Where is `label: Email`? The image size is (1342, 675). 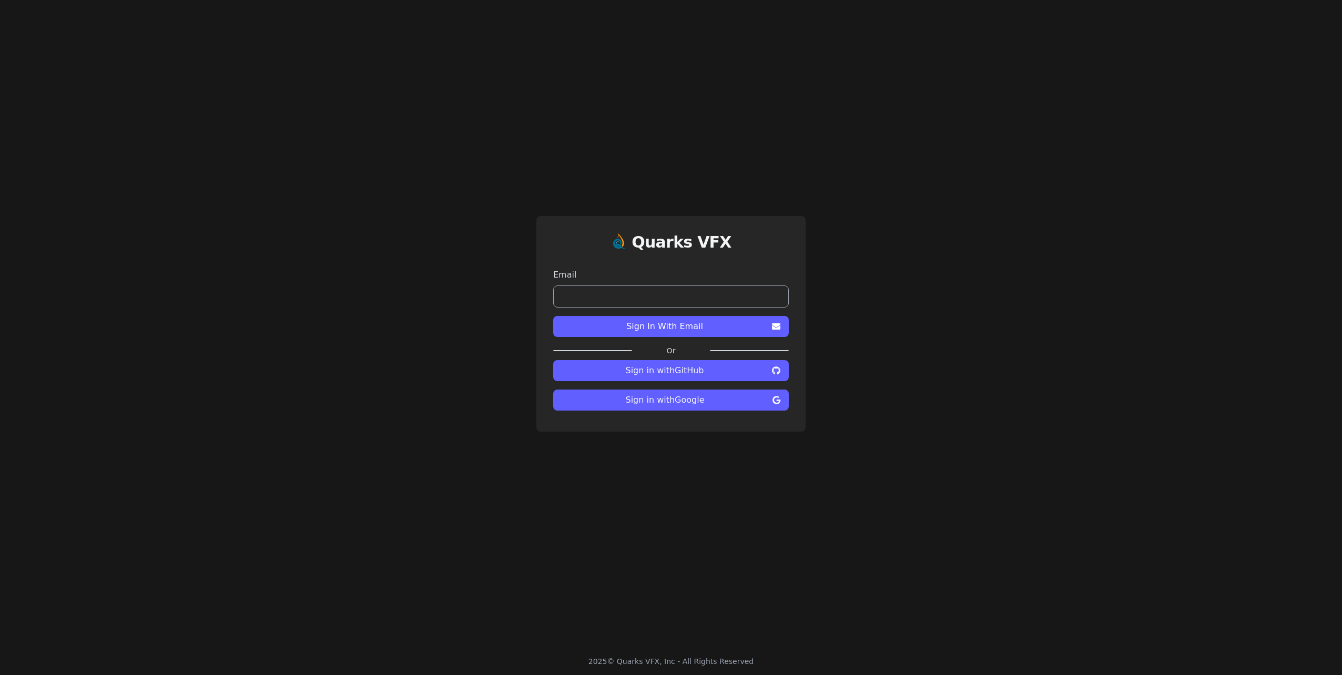
label: Email is located at coordinates (671, 275).